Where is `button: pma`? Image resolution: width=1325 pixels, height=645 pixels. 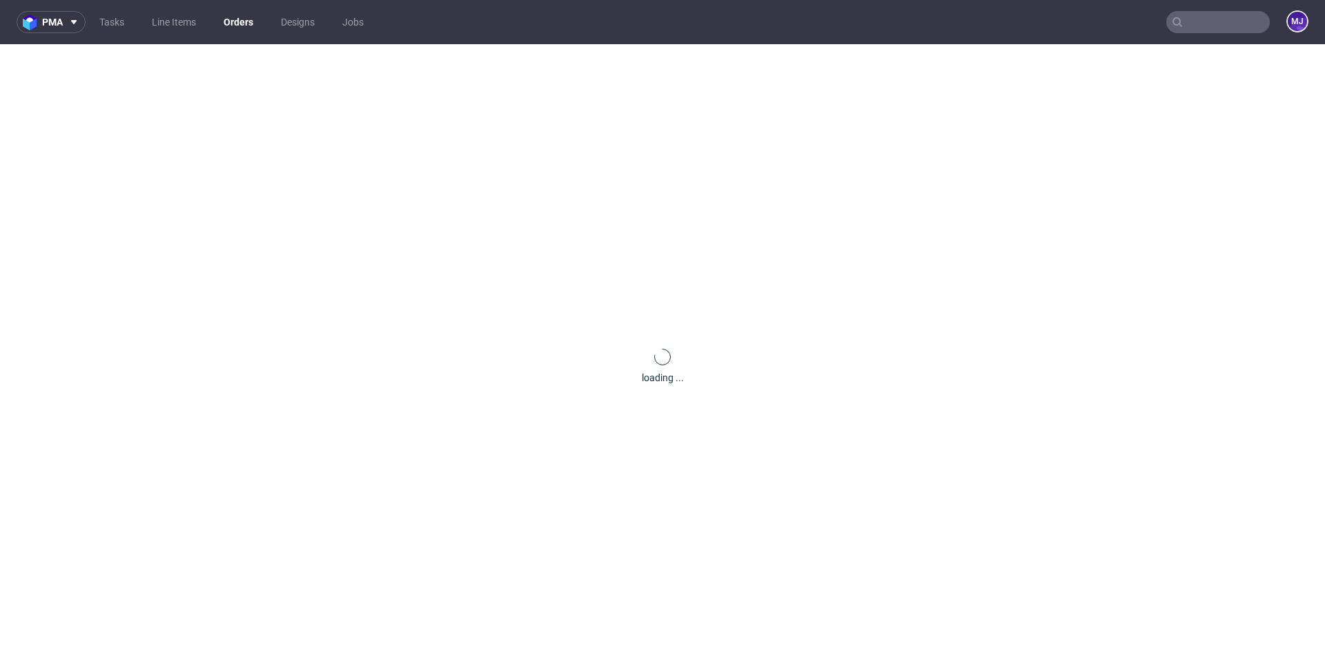 button: pma is located at coordinates (51, 22).